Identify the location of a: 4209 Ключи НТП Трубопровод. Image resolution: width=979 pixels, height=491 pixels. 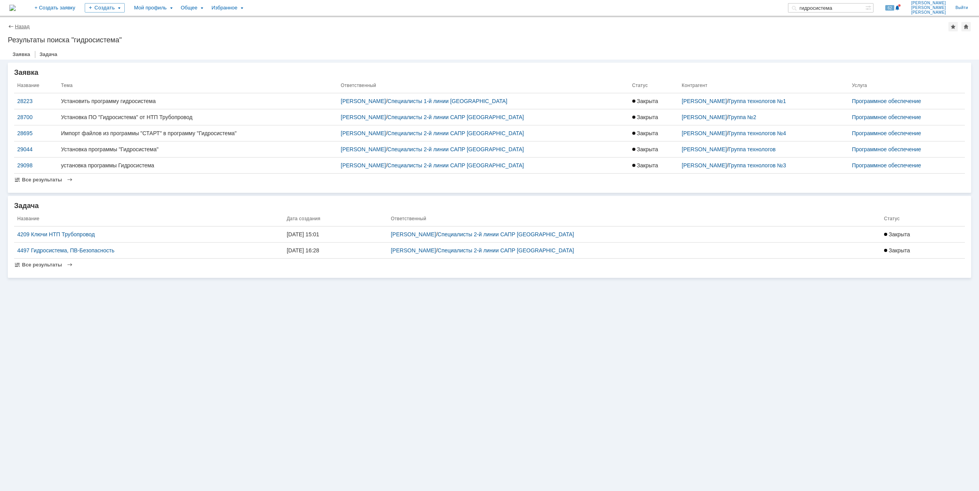
(149, 234).